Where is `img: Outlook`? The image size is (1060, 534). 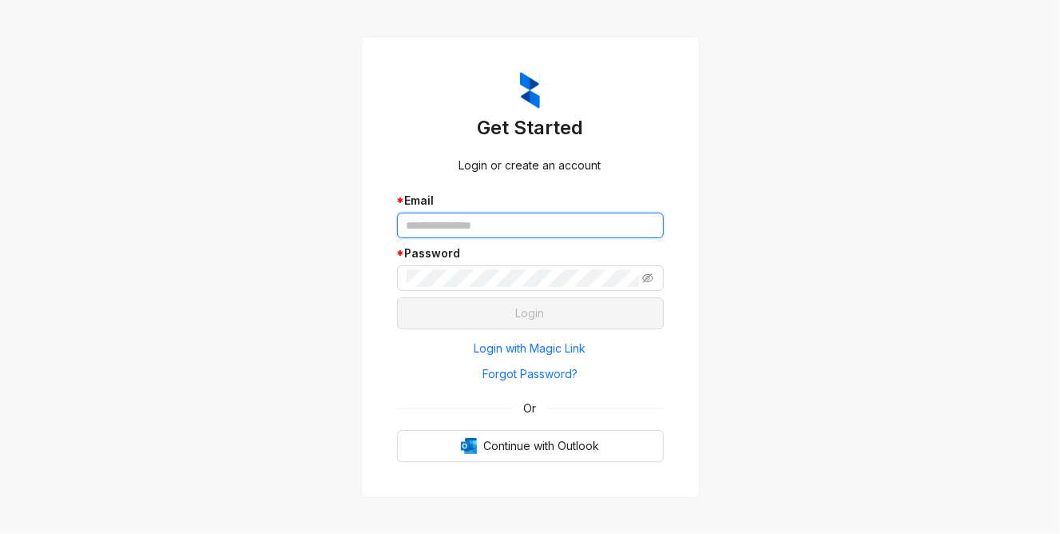
img: Outlook is located at coordinates (469, 446).